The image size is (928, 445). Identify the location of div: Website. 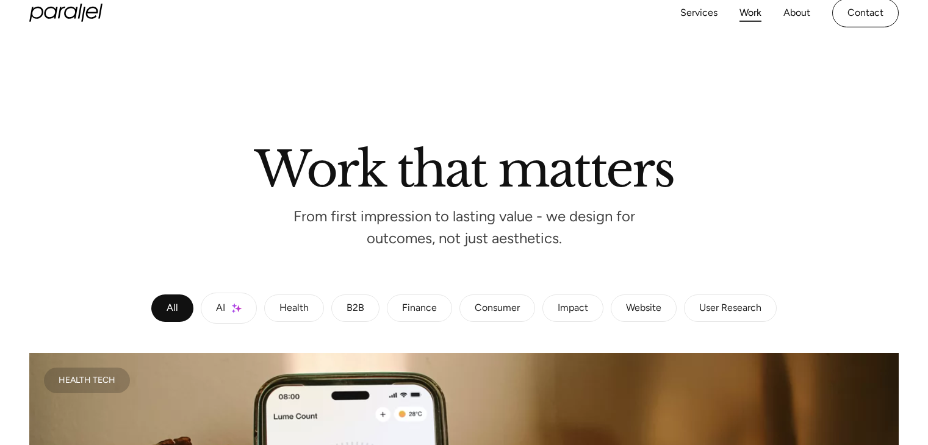
(644, 309).